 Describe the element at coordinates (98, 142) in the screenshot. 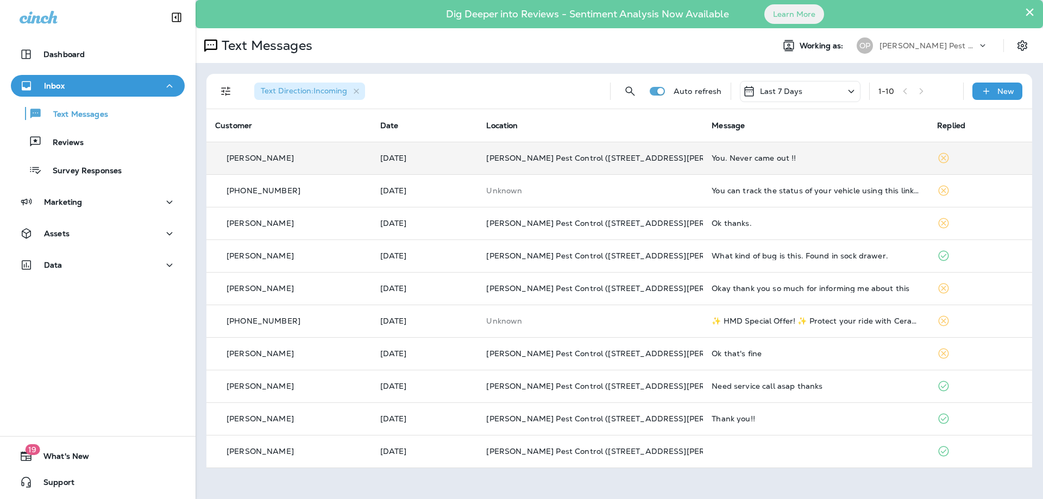

I see `button: Reviews` at that location.